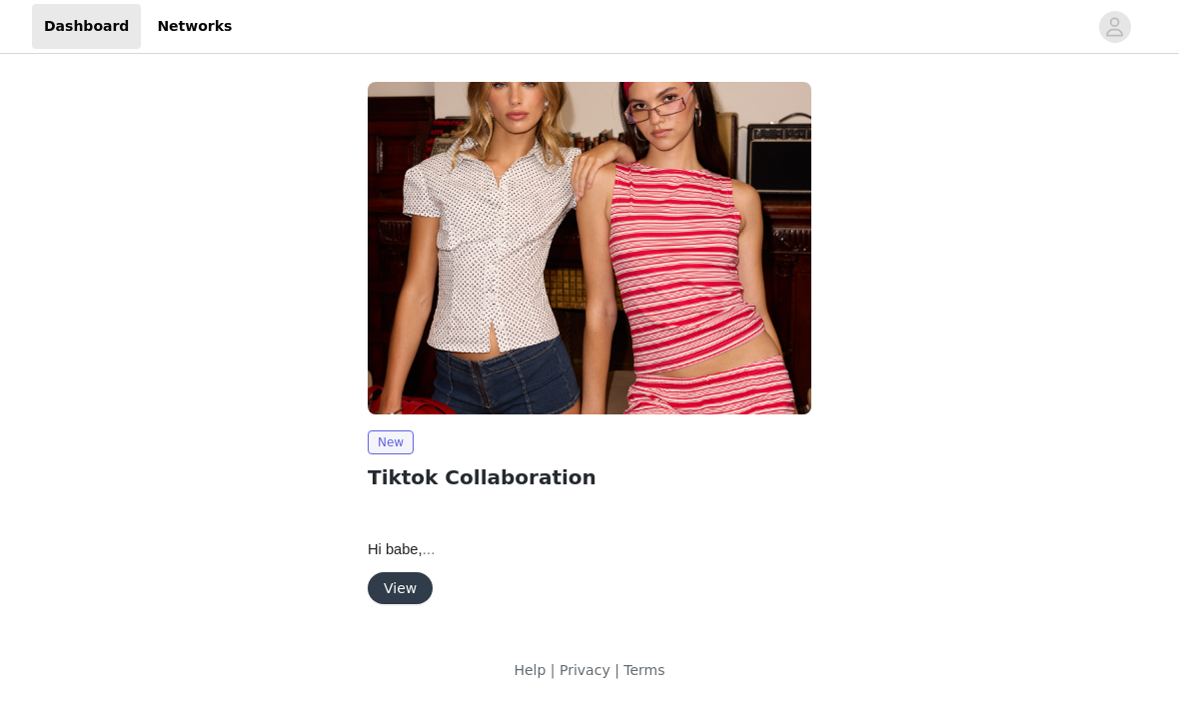 The height and width of the screenshot is (712, 1179). What do you see at coordinates (391, 443) in the screenshot?
I see `span: New` at bounding box center [391, 443].